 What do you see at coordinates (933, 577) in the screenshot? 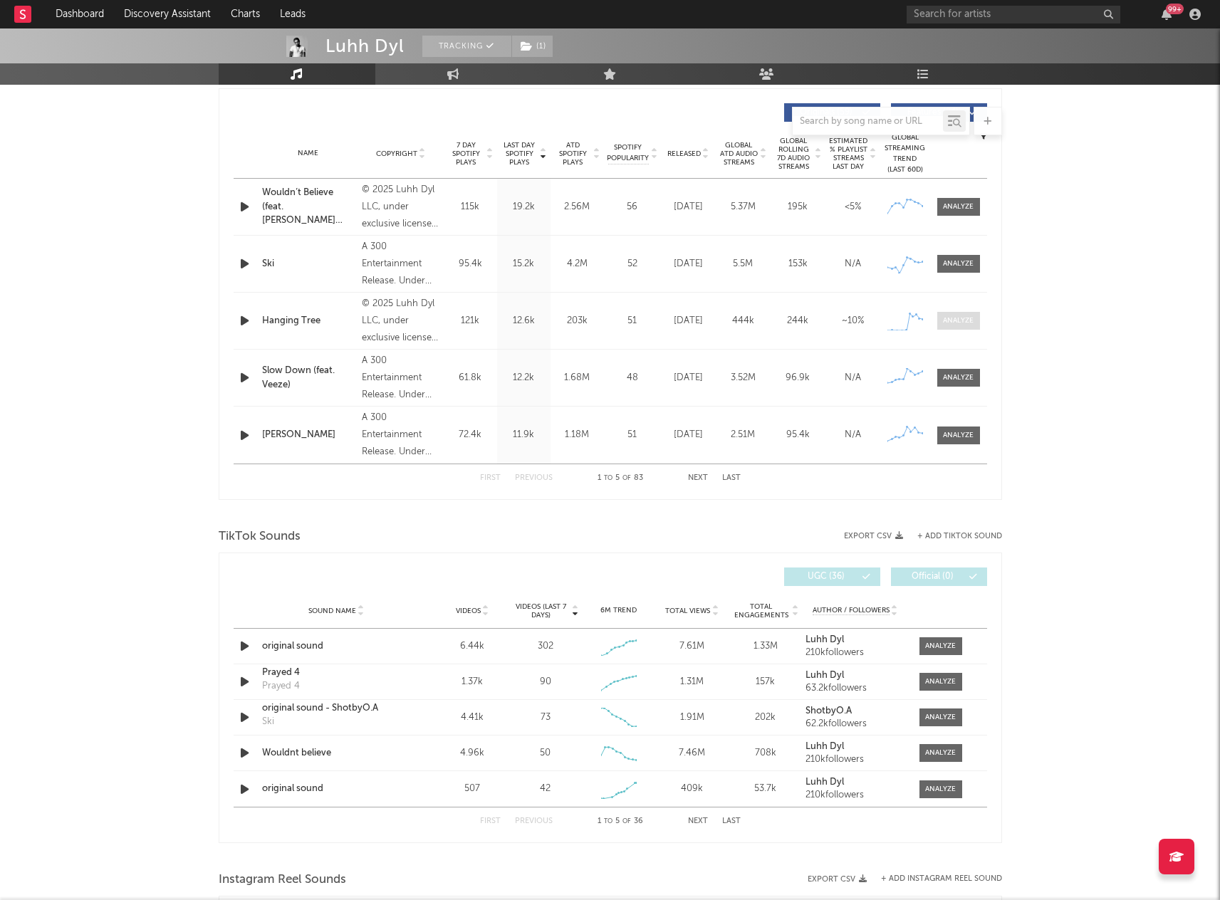
I see `span: Official ( 0 )` at bounding box center [933, 577].